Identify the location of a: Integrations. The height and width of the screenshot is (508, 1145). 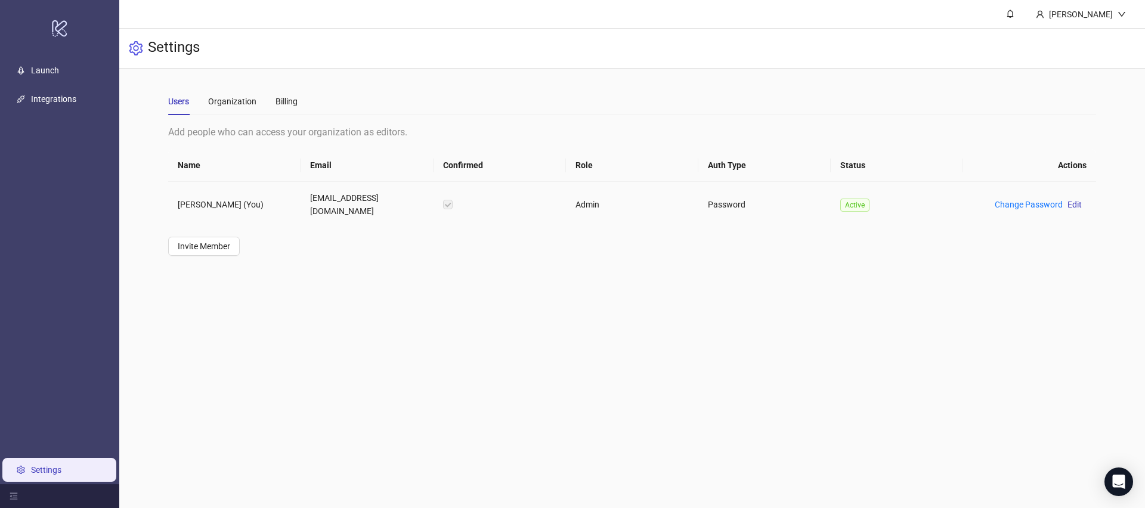
(54, 99).